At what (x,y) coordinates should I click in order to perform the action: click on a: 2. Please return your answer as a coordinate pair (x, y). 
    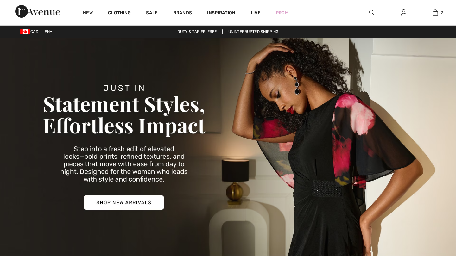
    Looking at the image, I should click on (435, 13).